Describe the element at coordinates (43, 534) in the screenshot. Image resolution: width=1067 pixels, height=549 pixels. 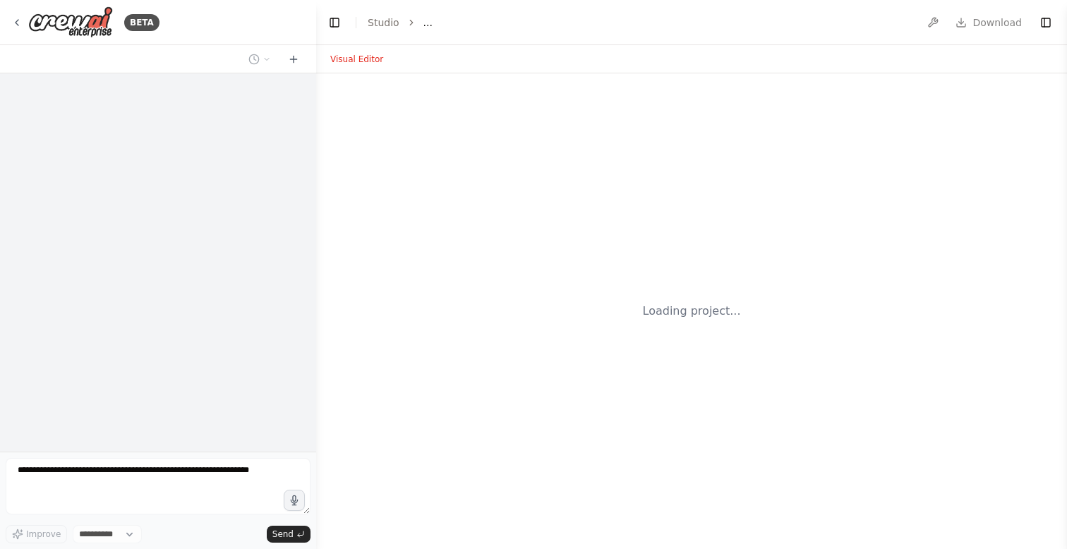
I see `span: Improve` at that location.